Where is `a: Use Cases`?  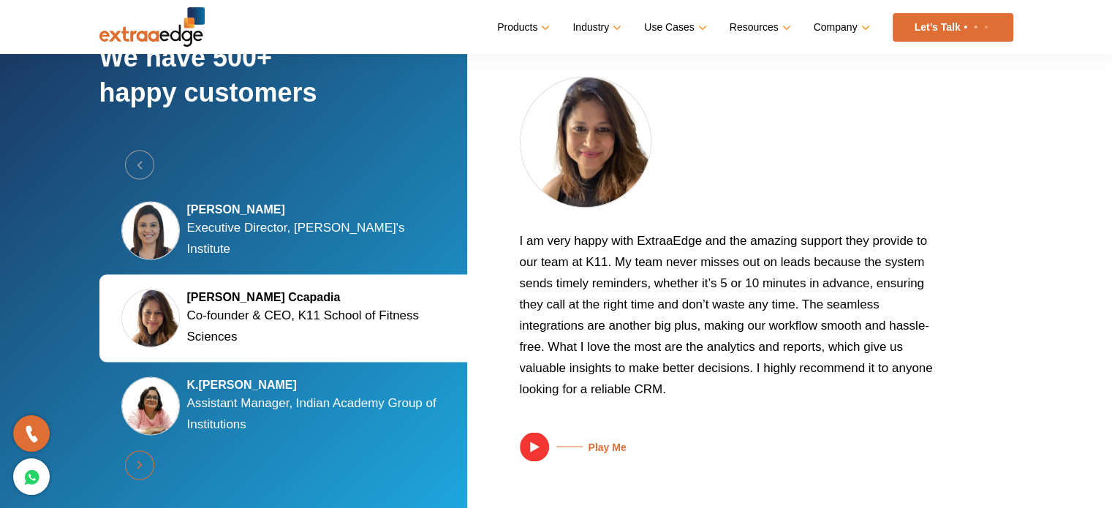
a: Use Cases is located at coordinates (673, 27).